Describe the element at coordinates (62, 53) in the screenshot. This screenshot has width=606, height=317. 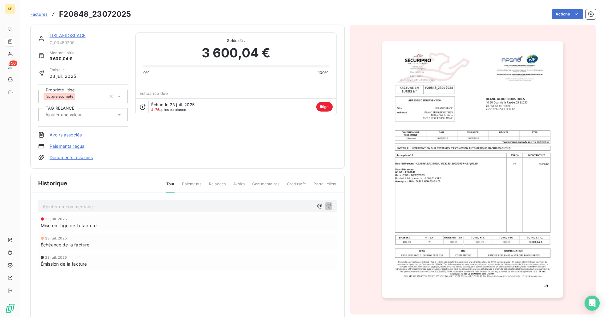
I see `span: Montant initial` at that location.